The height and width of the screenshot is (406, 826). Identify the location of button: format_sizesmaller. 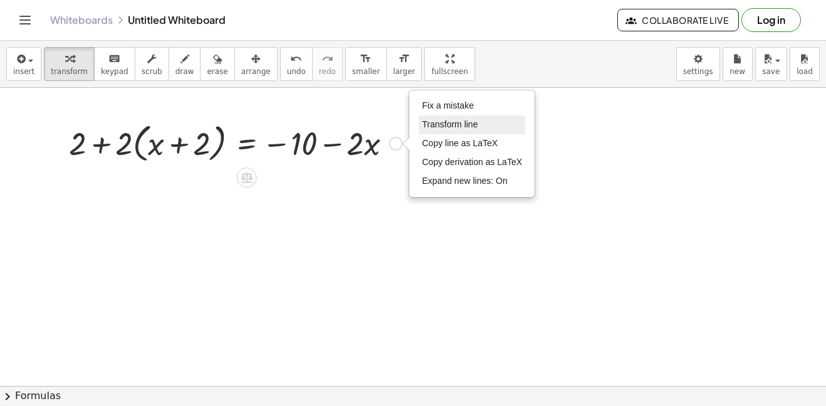
(366, 64).